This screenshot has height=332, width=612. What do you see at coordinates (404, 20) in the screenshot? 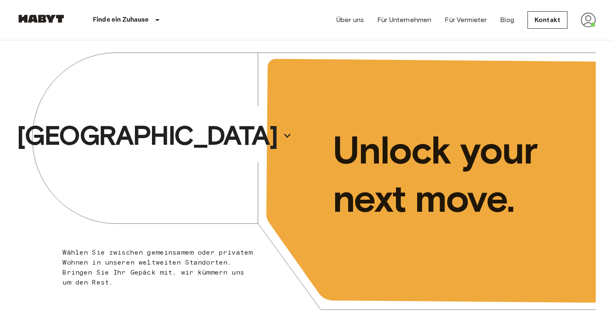
I see `a: Für Unternehmen` at bounding box center [404, 20].